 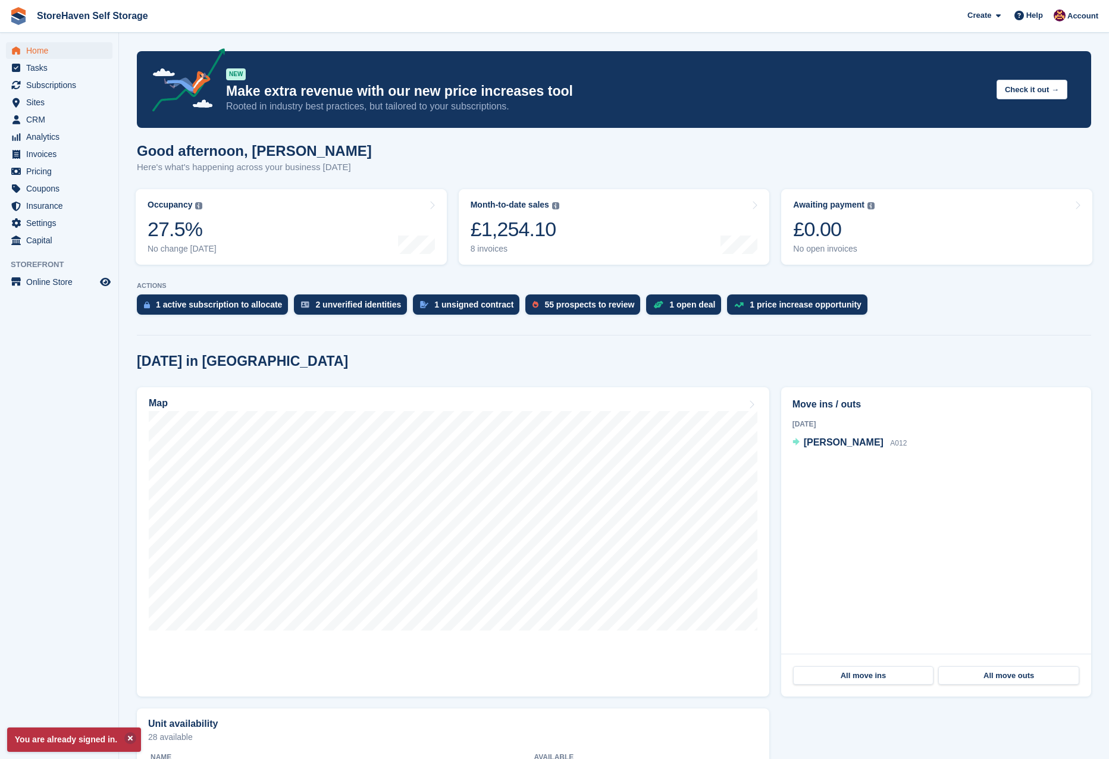 I want to click on a: Awaiting payment £0.00 No open invoices, so click(x=936, y=227).